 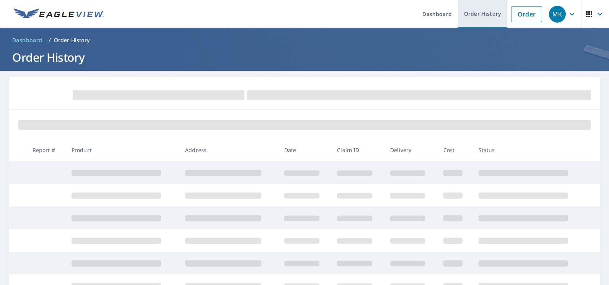 What do you see at coordinates (304, 57) in the screenshot?
I see `h1: Order History` at bounding box center [304, 57].